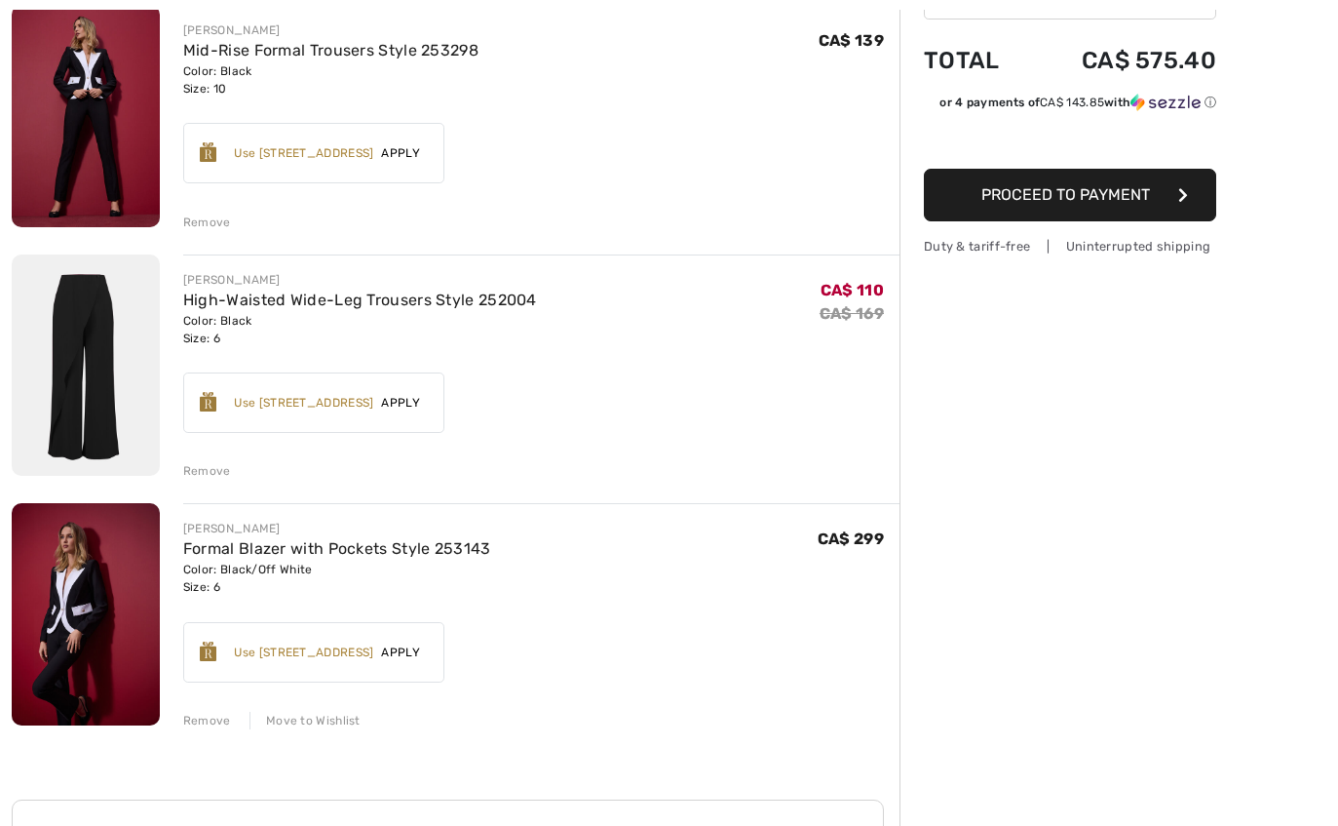 Image resolution: width=1338 pixels, height=826 pixels. What do you see at coordinates (360, 329) in the screenshot?
I see `div: Color: Black Size: 6` at bounding box center [360, 329].